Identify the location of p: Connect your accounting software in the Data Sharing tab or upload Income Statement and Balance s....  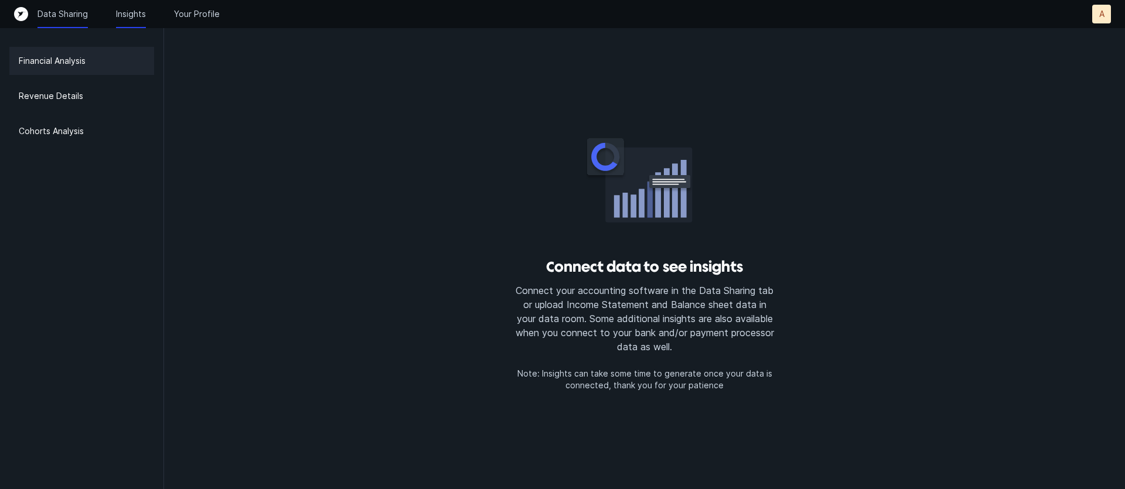
(644, 319).